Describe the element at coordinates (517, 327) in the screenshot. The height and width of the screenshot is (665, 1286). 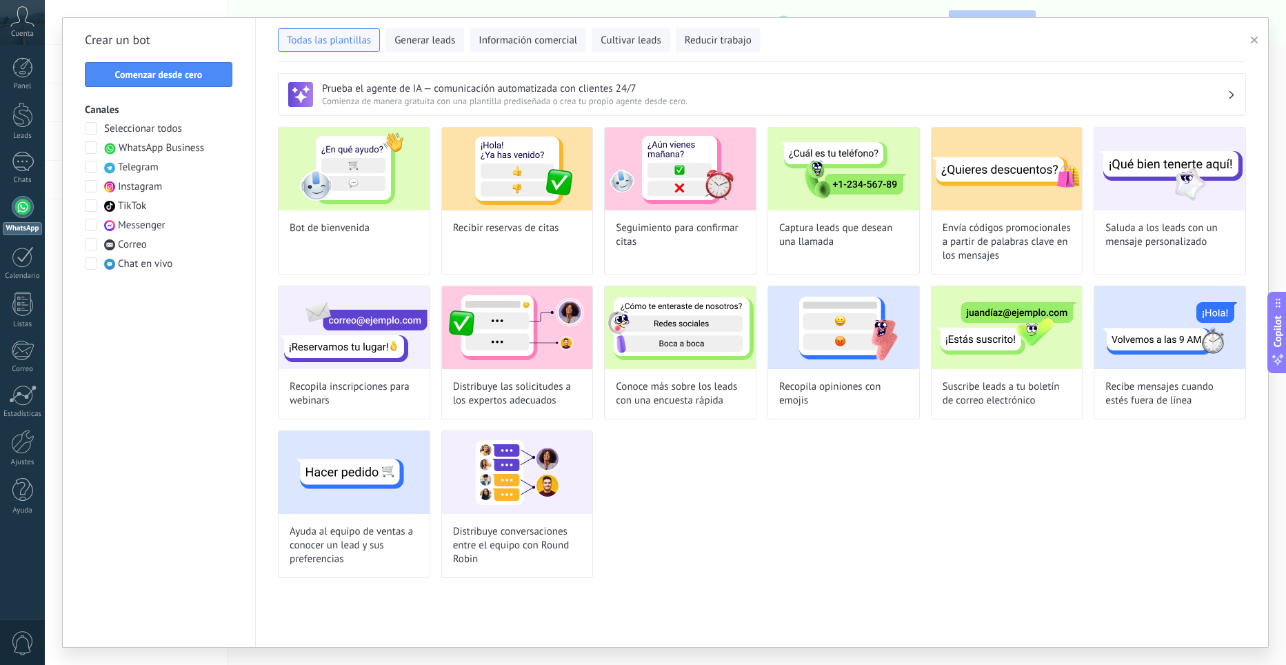
I see `img: Distribuye las solicitudes a los expertos adecuados` at that location.